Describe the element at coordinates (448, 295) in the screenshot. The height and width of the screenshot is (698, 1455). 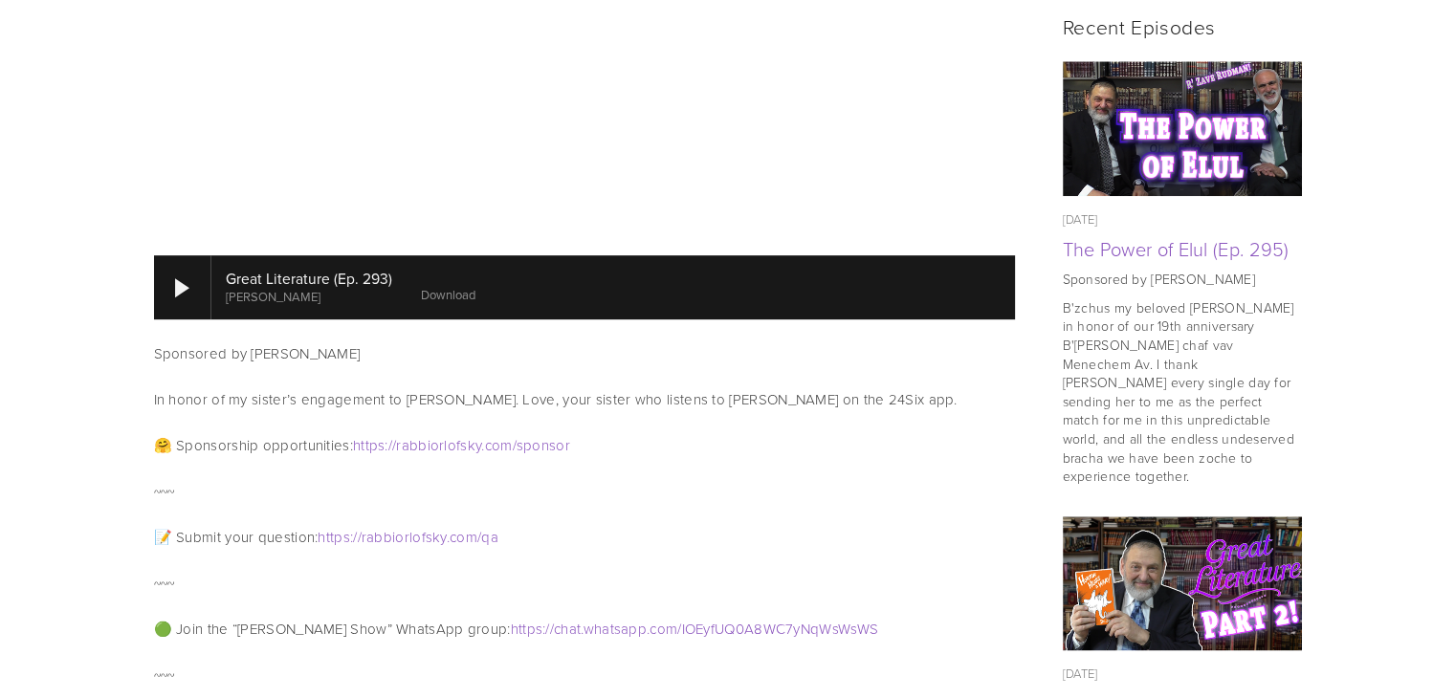
I see `a: Download` at that location.